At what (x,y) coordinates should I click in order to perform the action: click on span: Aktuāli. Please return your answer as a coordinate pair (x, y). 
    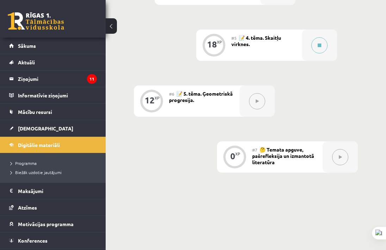
    Looking at the image, I should click on (26, 62).